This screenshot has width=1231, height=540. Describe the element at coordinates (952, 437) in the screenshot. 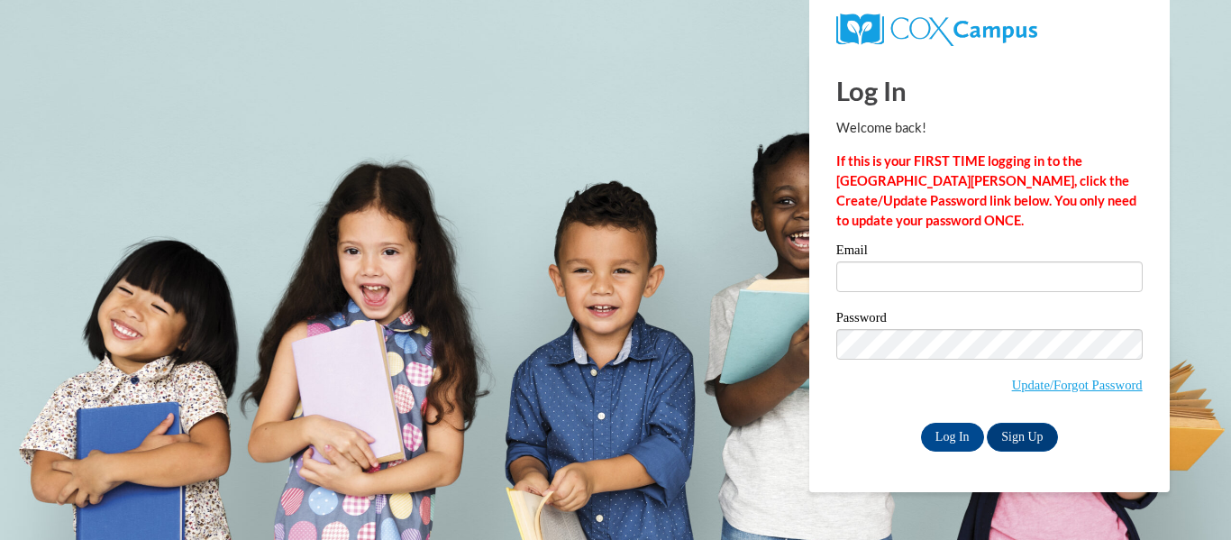

I see `input: Log In` at that location.